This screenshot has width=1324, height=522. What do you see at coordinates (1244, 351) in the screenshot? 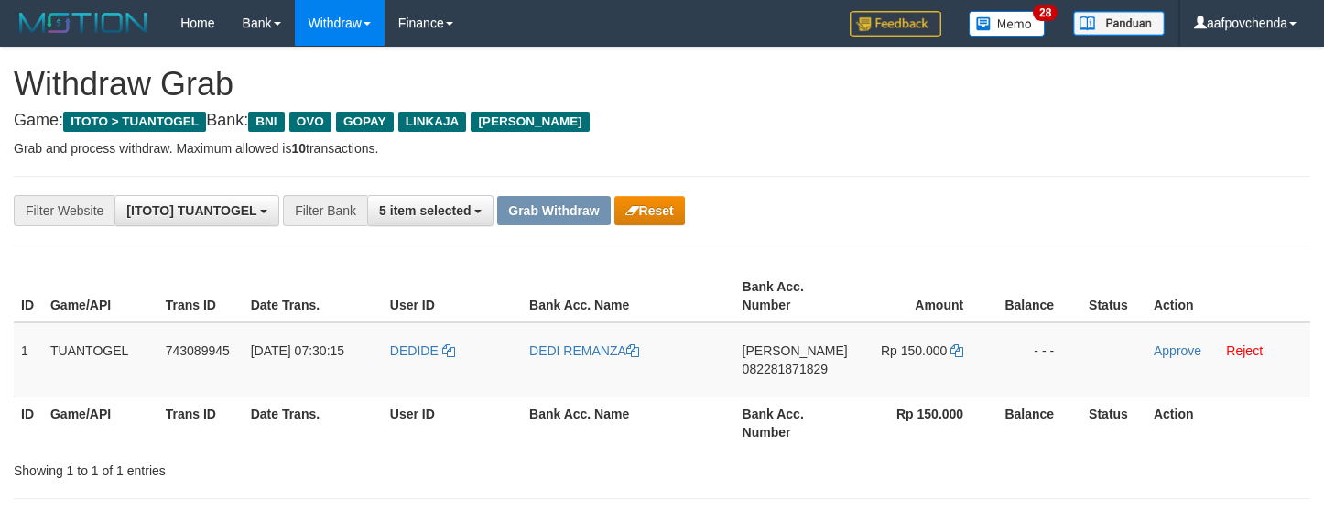
I see `a: Reject` at bounding box center [1244, 351].